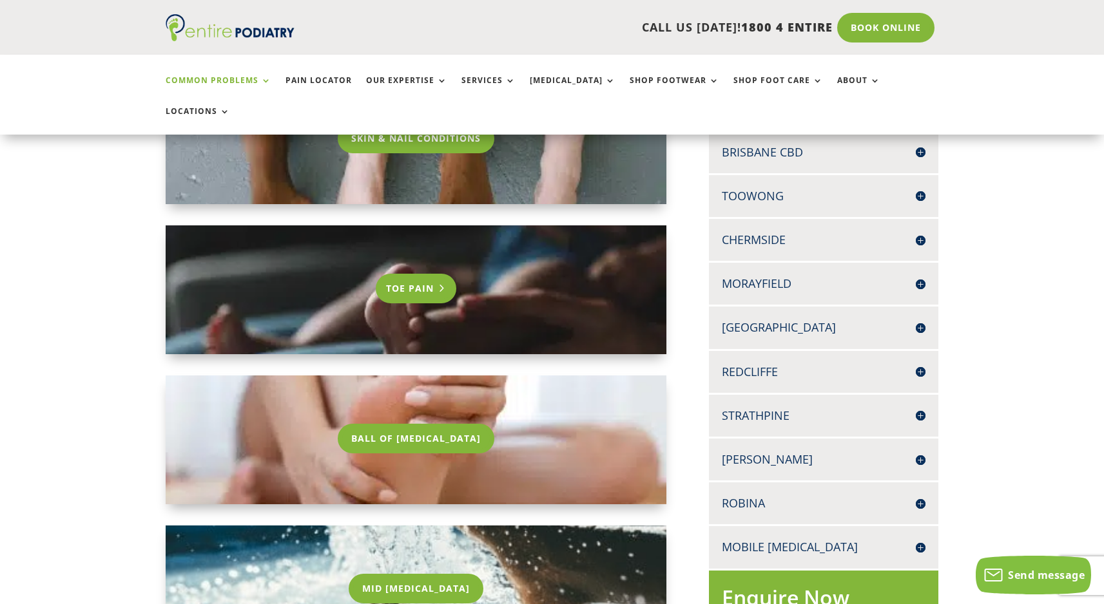 This screenshot has height=604, width=1104. What do you see at coordinates (823, 372) in the screenshot?
I see `h4: Redcliffe` at bounding box center [823, 372].